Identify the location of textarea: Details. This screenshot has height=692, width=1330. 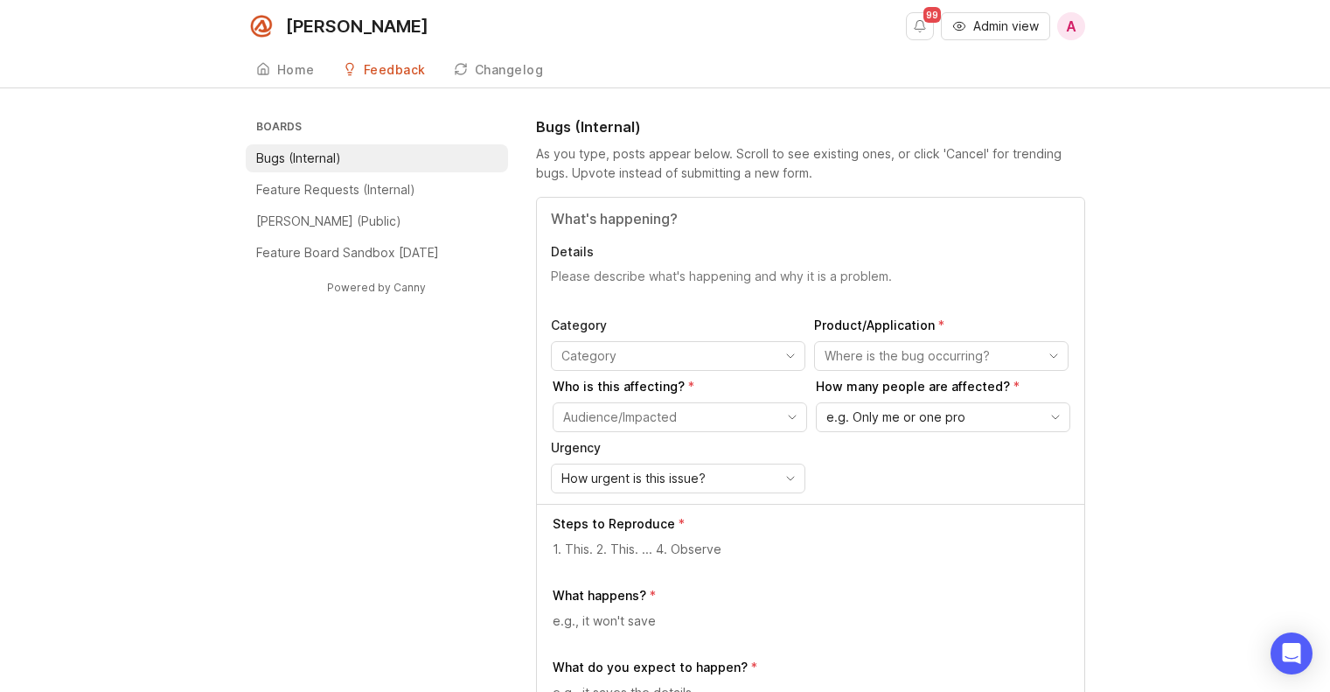
(811, 285).